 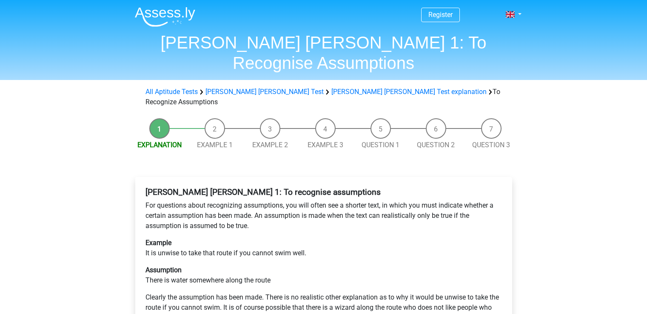 What do you see at coordinates (435, 145) in the screenshot?
I see `a: Question 2` at bounding box center [435, 145].